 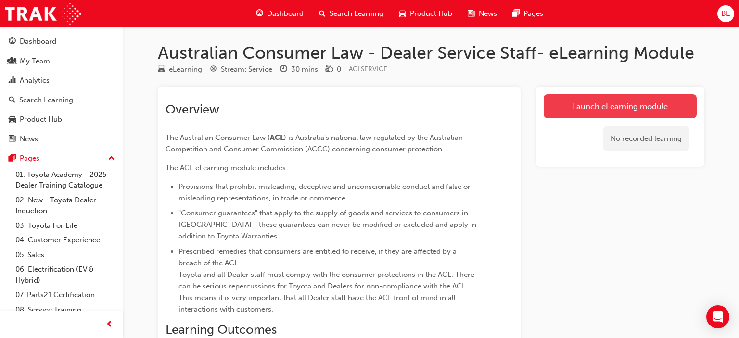 What do you see at coordinates (528, 13) in the screenshot?
I see `a: pages-iconPages` at bounding box center [528, 13].